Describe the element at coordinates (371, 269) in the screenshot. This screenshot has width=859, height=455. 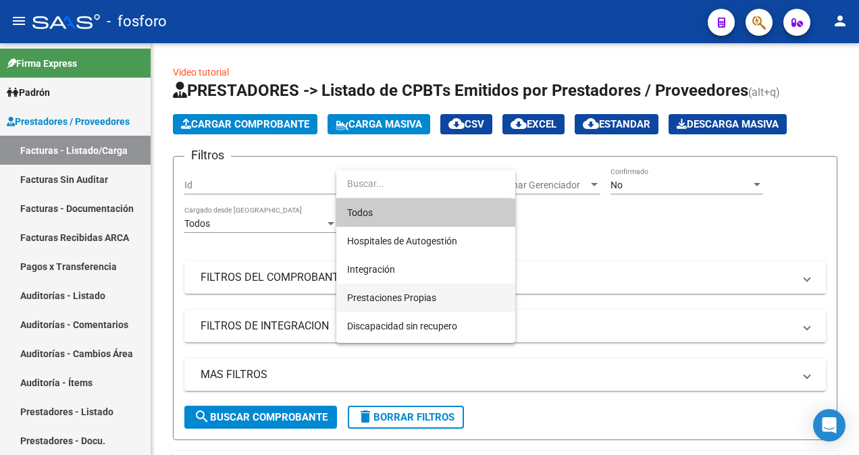
I see `span: Integración` at that location.